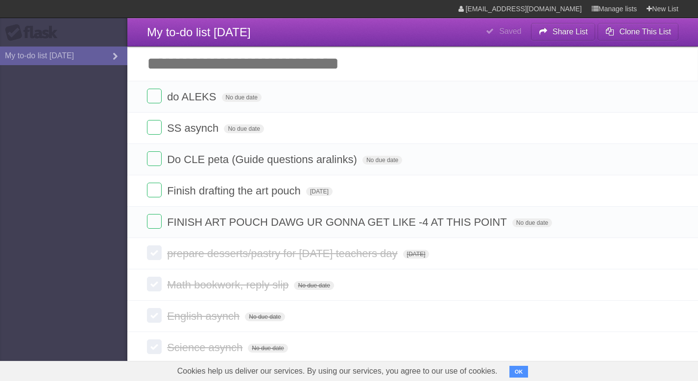 Image resolution: width=698 pixels, height=381 pixels. I want to click on span: Math bookwork, reply slip, so click(229, 285).